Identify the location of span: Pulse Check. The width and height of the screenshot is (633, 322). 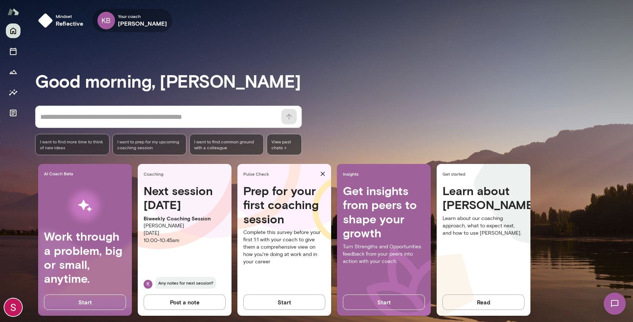
(280, 174).